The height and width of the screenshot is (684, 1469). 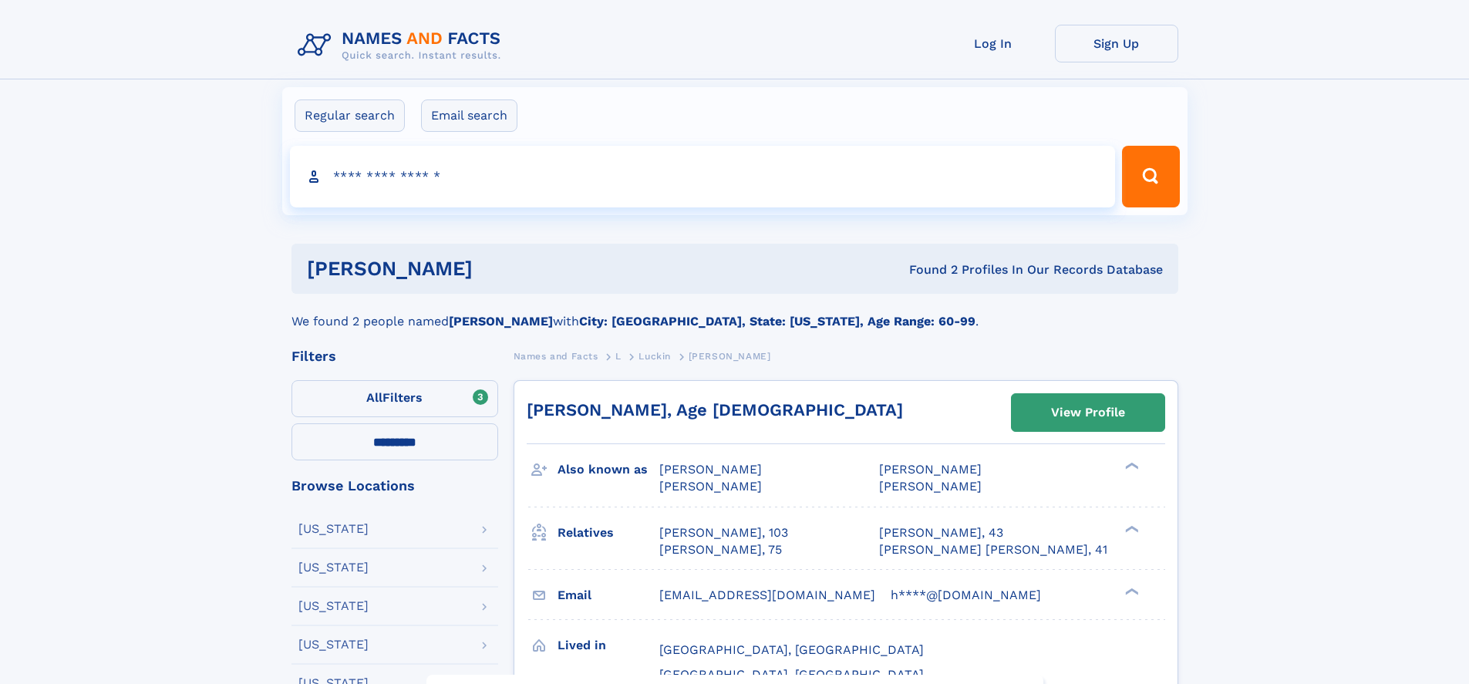 What do you see at coordinates (735, 312) in the screenshot?
I see `div: We found 2 people named with .` at bounding box center [735, 312].